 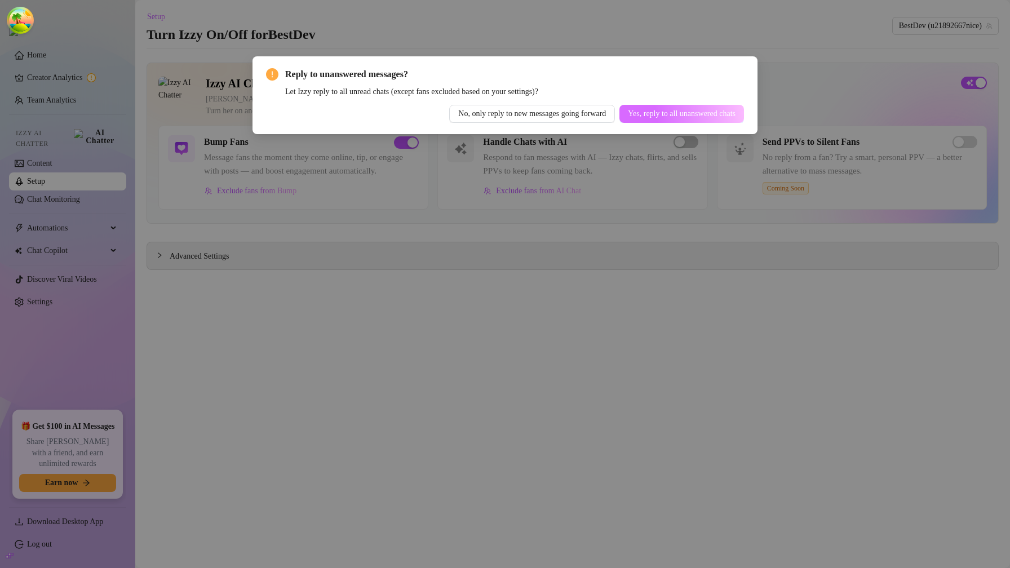 I want to click on button: Open Tanstack query devtools, so click(x=20, y=20).